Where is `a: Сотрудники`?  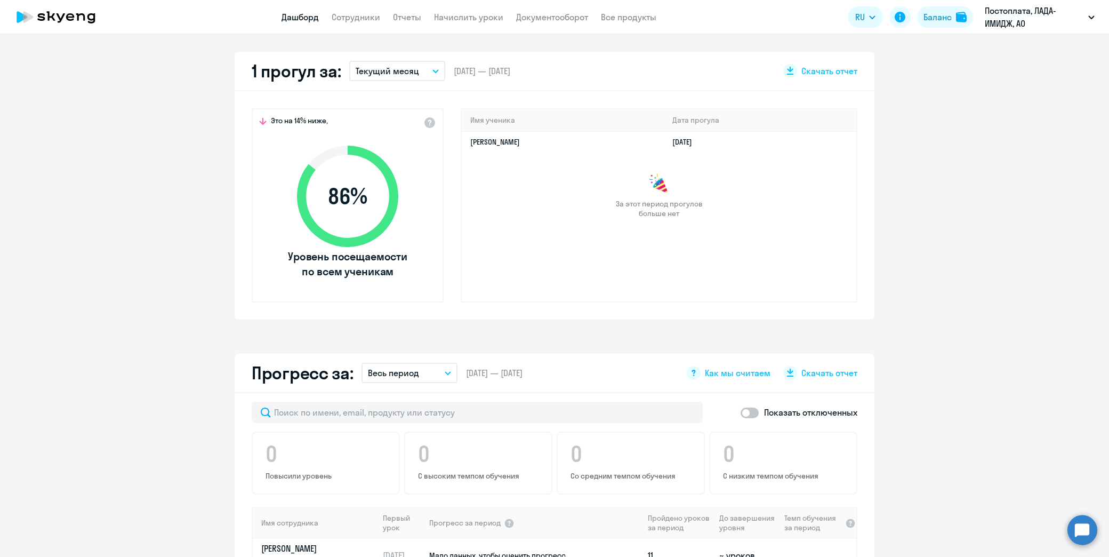
a: Сотрудники is located at coordinates (356, 17).